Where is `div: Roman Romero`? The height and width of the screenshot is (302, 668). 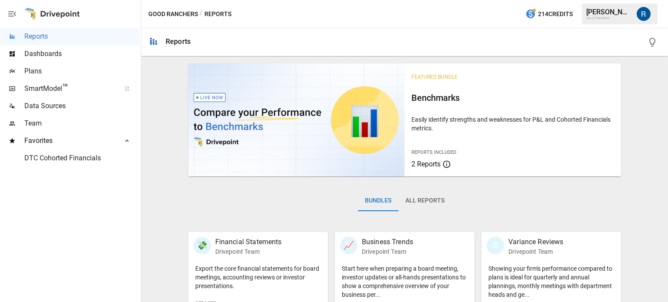 div: Roman Romero is located at coordinates (644, 14).